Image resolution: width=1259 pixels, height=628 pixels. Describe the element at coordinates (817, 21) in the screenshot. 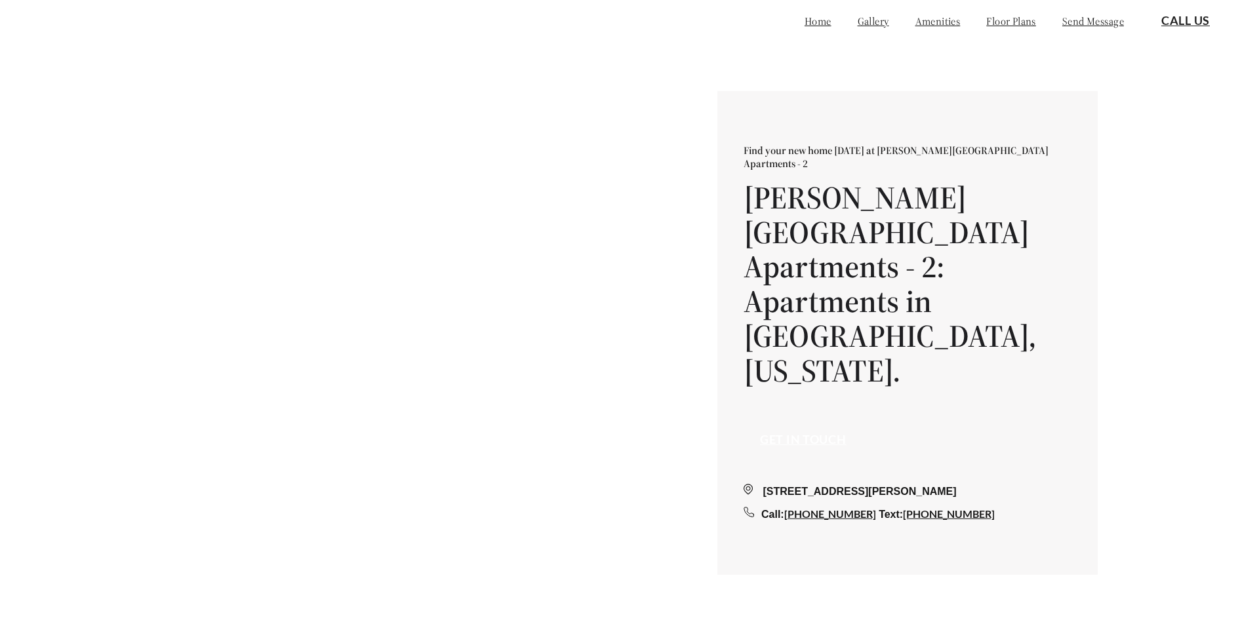

I see `a: home` at that location.